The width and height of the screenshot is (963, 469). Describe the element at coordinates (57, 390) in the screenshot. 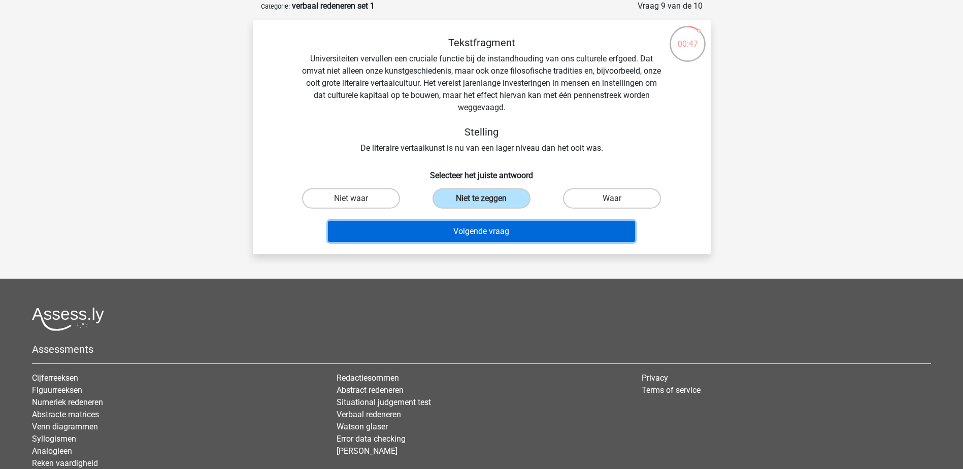

I see `a: Figuurreeksen` at that location.